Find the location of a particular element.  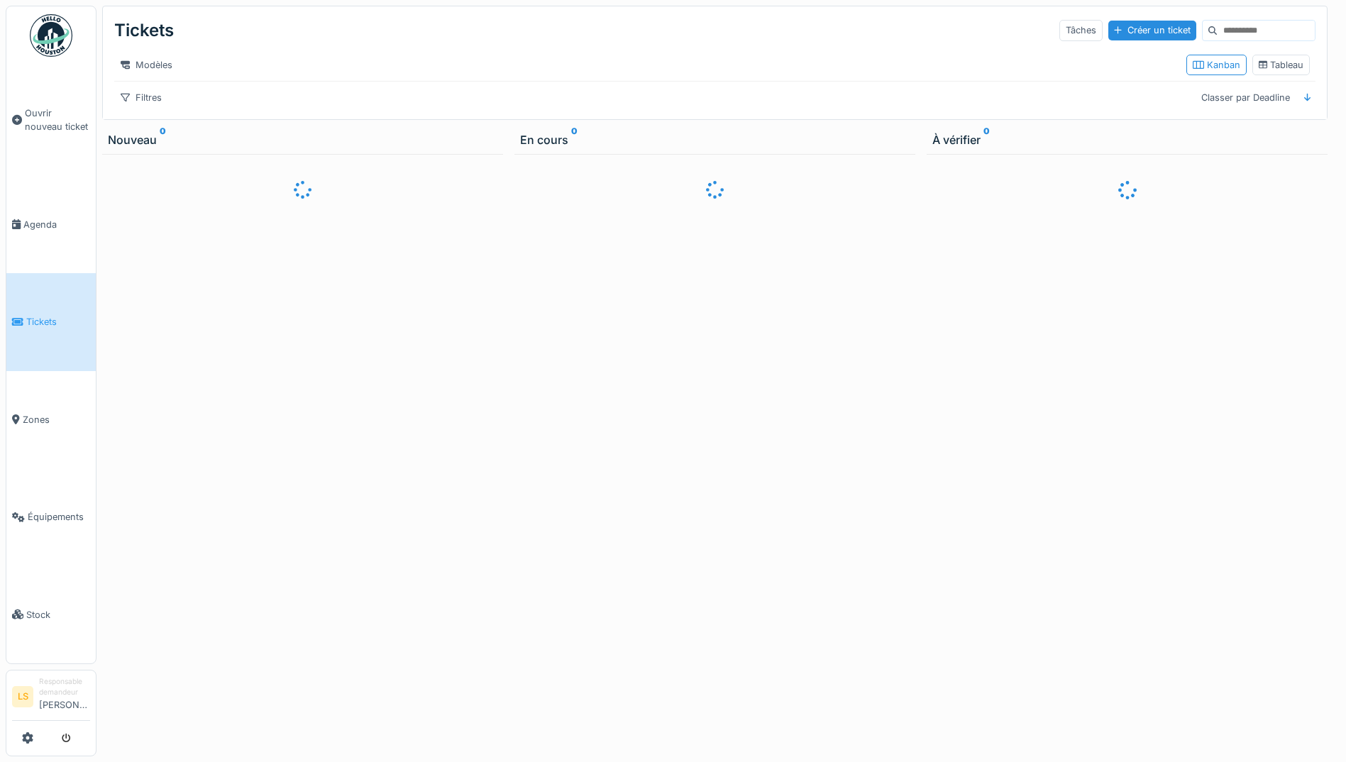

a: Tickets is located at coordinates (51, 321).